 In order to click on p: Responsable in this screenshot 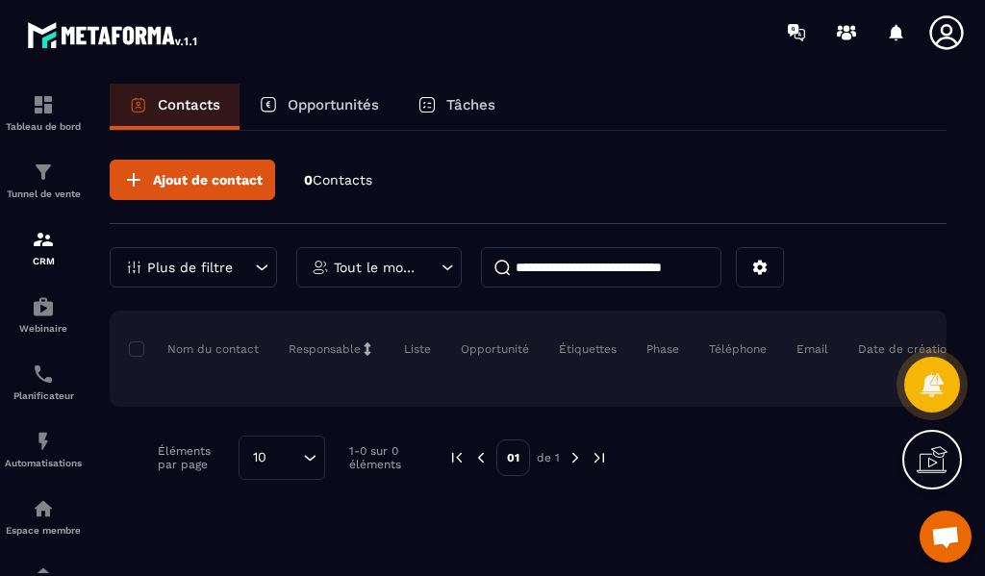, I will do `click(324, 349)`.